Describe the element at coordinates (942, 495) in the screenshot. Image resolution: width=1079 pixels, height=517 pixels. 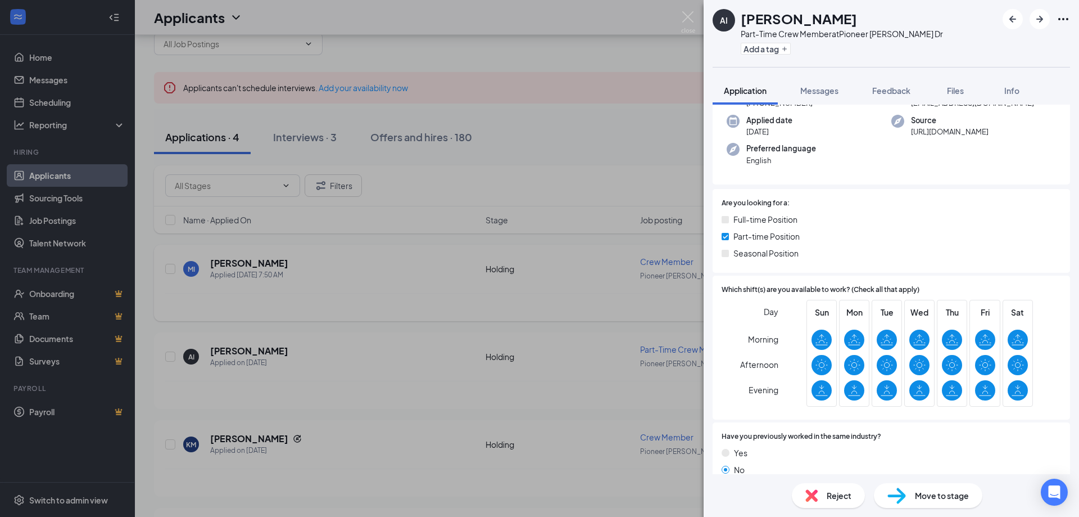
I see `span: Move to stage` at that location.